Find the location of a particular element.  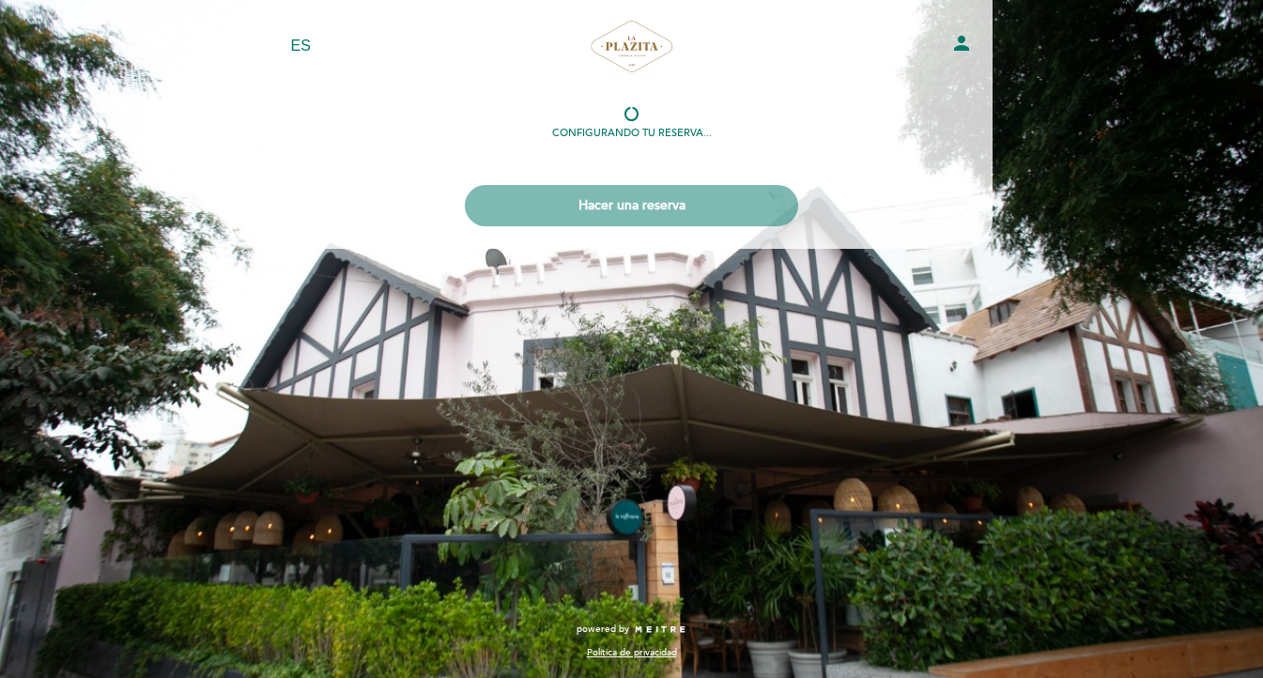

i: person is located at coordinates (961, 43).